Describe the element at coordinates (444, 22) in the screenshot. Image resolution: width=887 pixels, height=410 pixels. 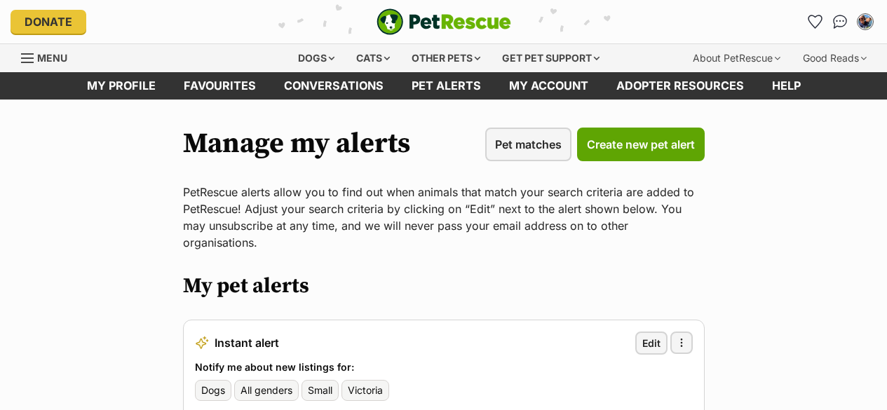
I see `a: PetRescue` at that location.